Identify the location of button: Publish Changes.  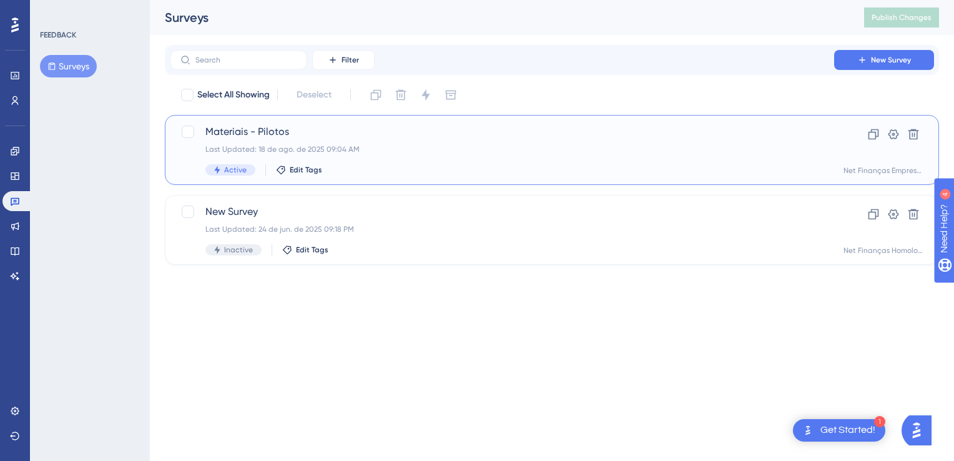
(902, 17).